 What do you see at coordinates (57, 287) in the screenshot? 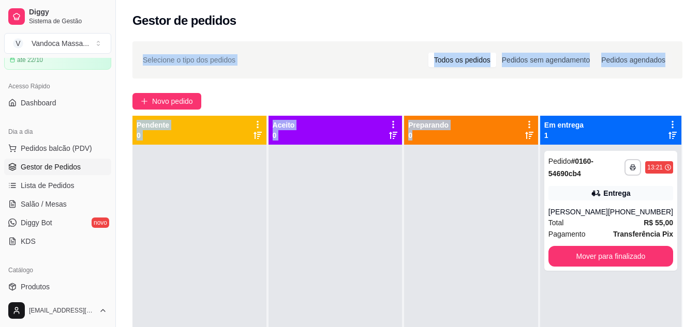
I see `a: Produtos` at bounding box center [57, 287].